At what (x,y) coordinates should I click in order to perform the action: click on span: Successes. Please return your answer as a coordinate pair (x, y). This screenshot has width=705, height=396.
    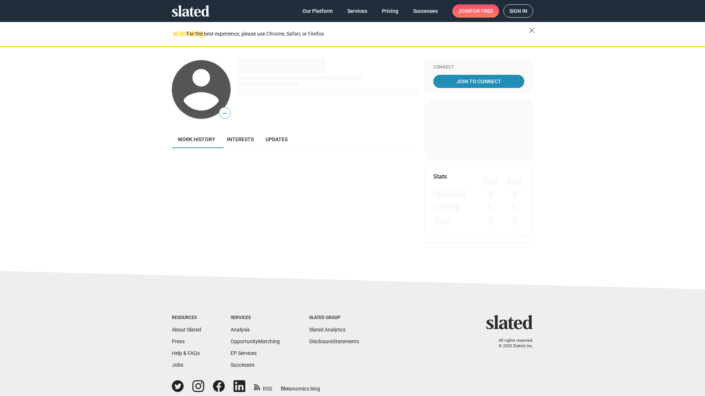
    Looking at the image, I should click on (425, 11).